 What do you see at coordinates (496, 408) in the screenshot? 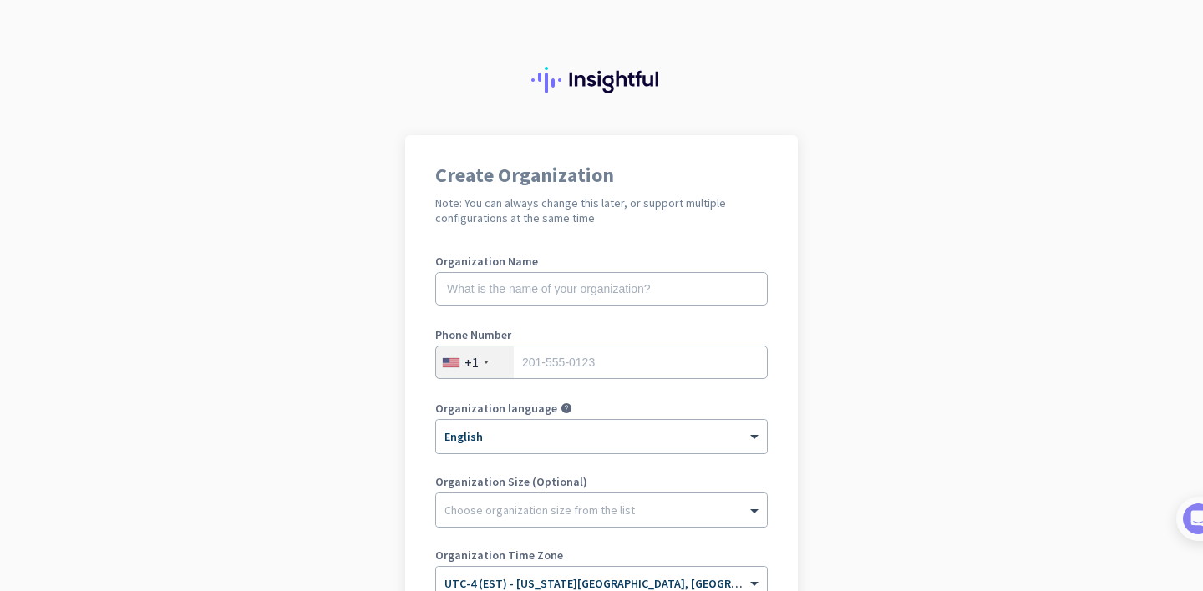
I see `label: Organization language` at bounding box center [496, 408].